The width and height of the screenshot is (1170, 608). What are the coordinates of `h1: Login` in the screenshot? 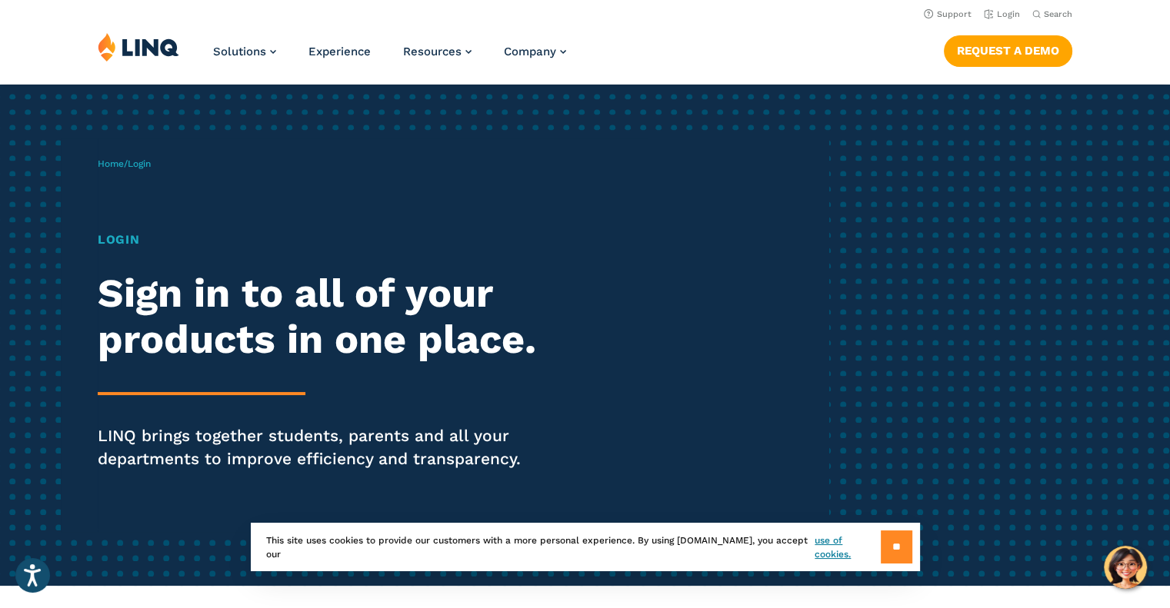 It's located at (323, 240).